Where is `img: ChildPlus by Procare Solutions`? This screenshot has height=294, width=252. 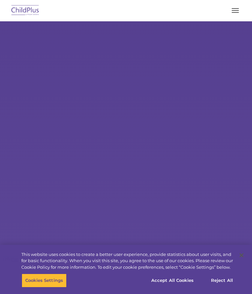 img: ChildPlus by Procare Solutions is located at coordinates (25, 11).